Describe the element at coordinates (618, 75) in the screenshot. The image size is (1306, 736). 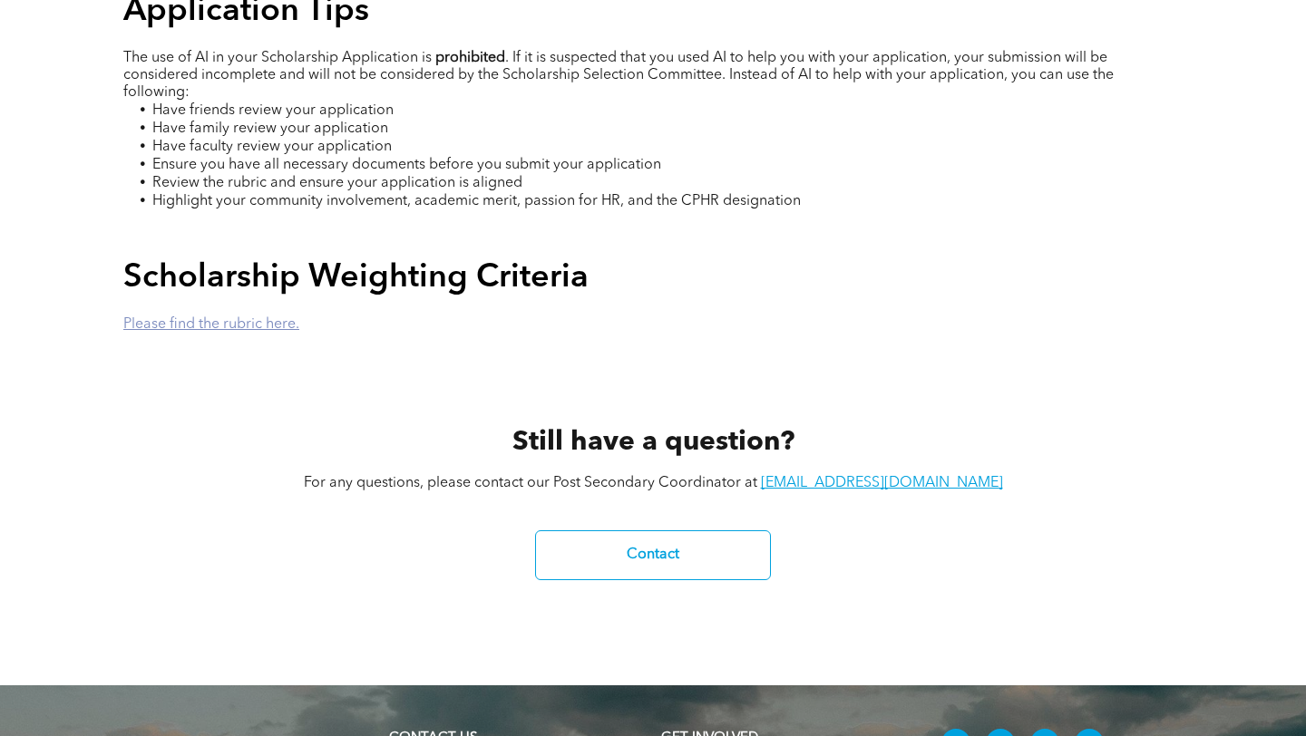
I see `span: . If it is suspected that you used AI to help you with your application, your submission will be ...` at that location.